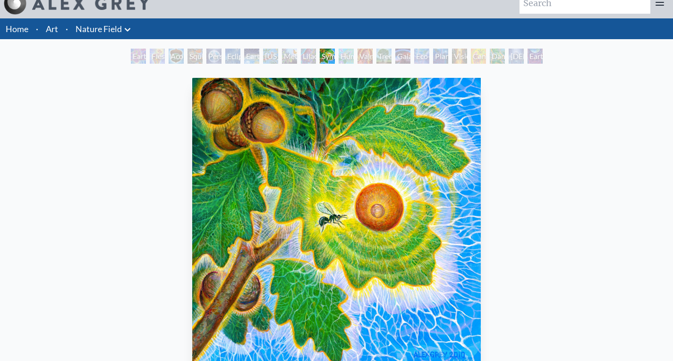  I want to click on div: Dance of Cannabia, so click(497, 56).